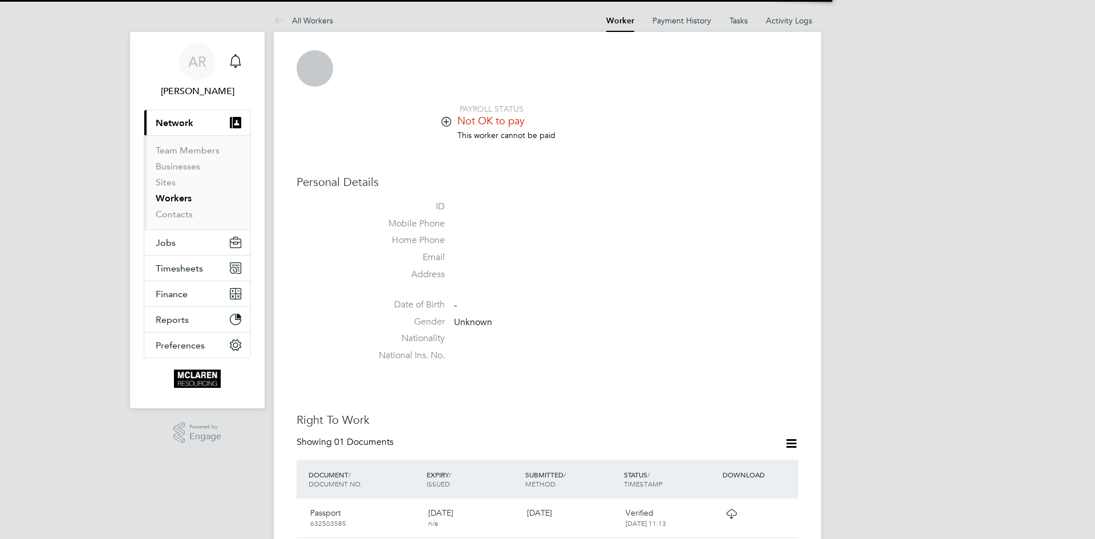 The height and width of the screenshot is (539, 1095). I want to click on label: ID, so click(405, 206).